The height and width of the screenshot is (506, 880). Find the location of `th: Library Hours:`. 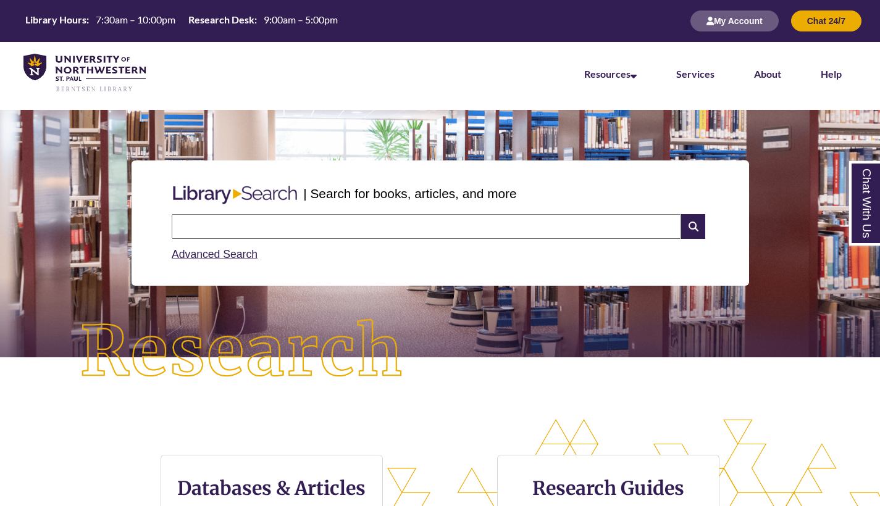

th: Library Hours: is located at coordinates (56, 20).